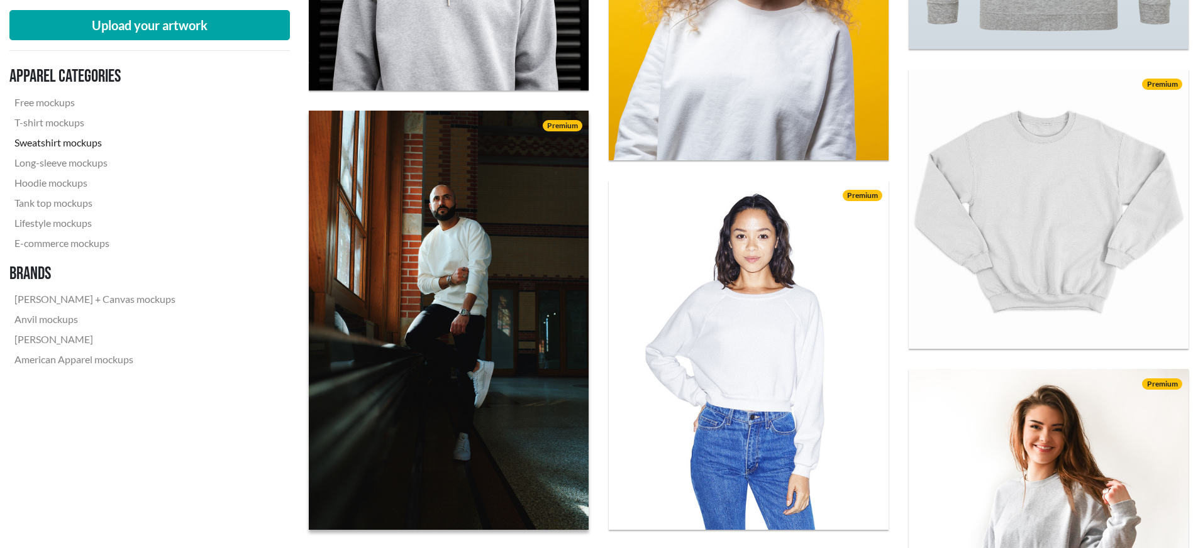  Describe the element at coordinates (95, 123) in the screenshot. I see `a: T-shirt mockups` at that location.